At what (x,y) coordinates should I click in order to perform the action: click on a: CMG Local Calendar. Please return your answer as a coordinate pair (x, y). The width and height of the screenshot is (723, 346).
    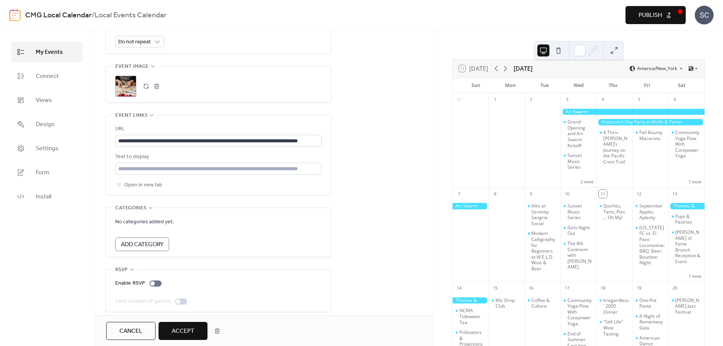
    Looking at the image, I should click on (58, 15).